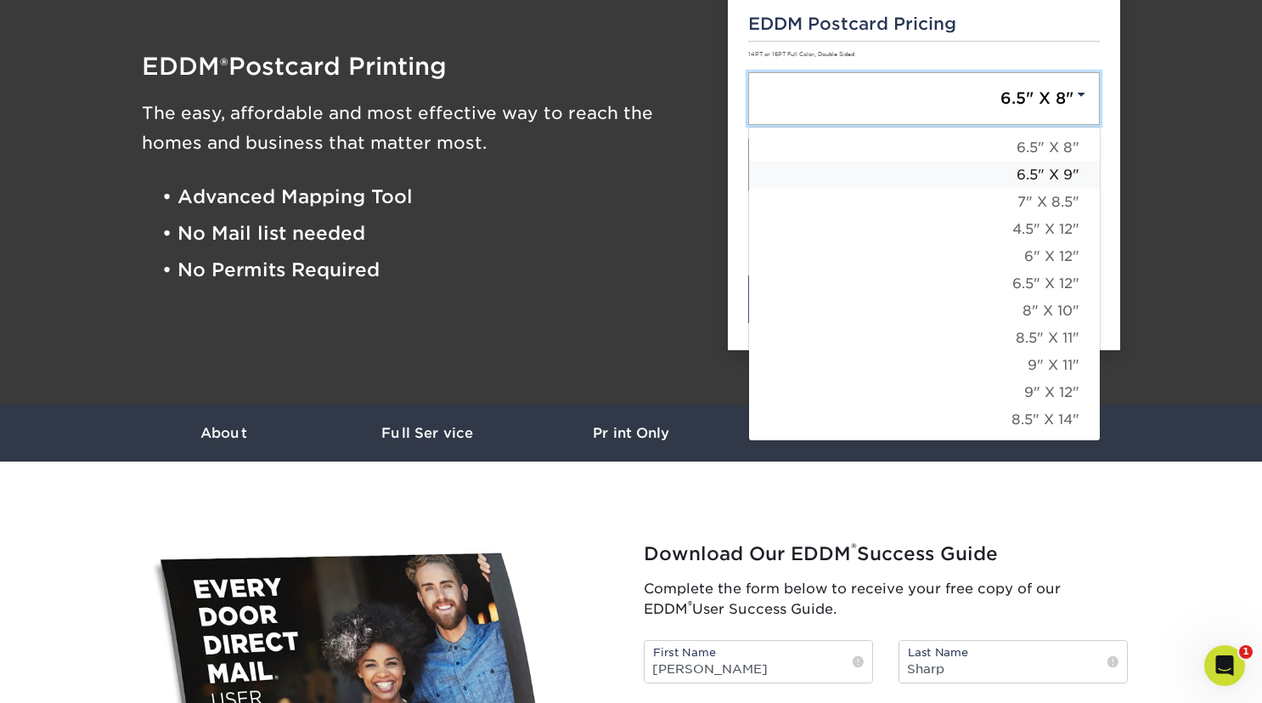  Describe the element at coordinates (924, 365) in the screenshot. I see `a: 9" X 11"` at that location.